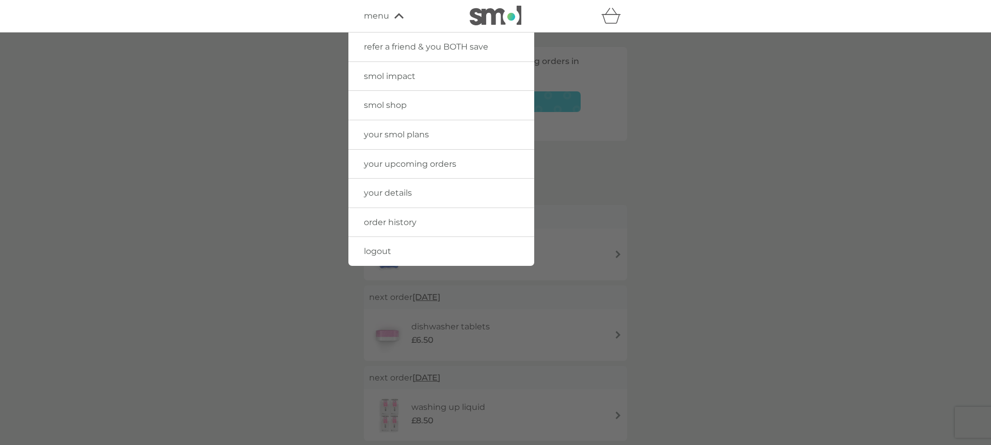  Describe the element at coordinates (385, 105) in the screenshot. I see `span: smol shop` at that location.